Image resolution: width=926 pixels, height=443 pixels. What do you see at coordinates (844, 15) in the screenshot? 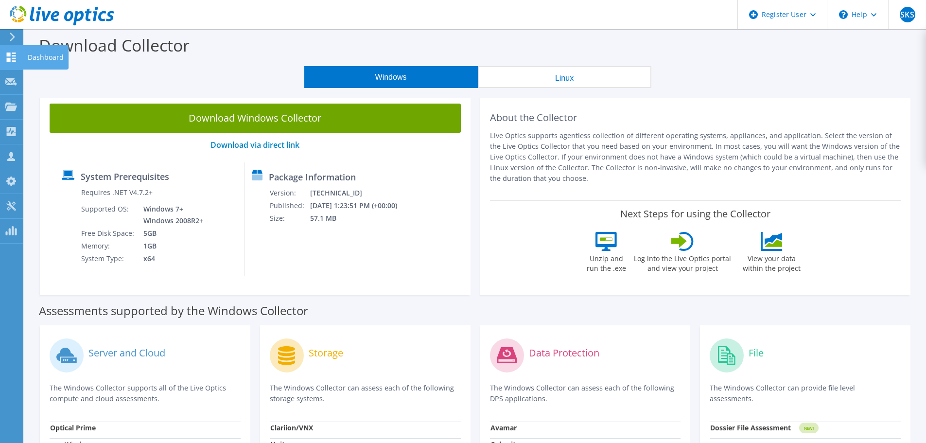
I see `svg: \n` at bounding box center [844, 15].